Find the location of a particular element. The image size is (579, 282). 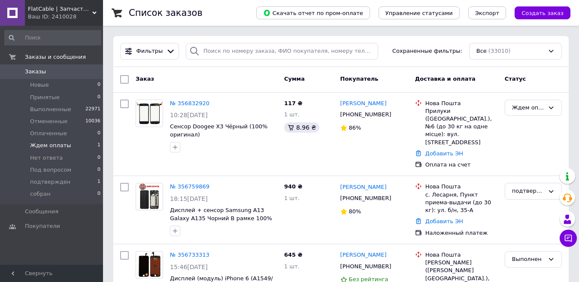

a: Сенсор Doogee X3 Чёрный (100% оригинал) is located at coordinates (219, 131).